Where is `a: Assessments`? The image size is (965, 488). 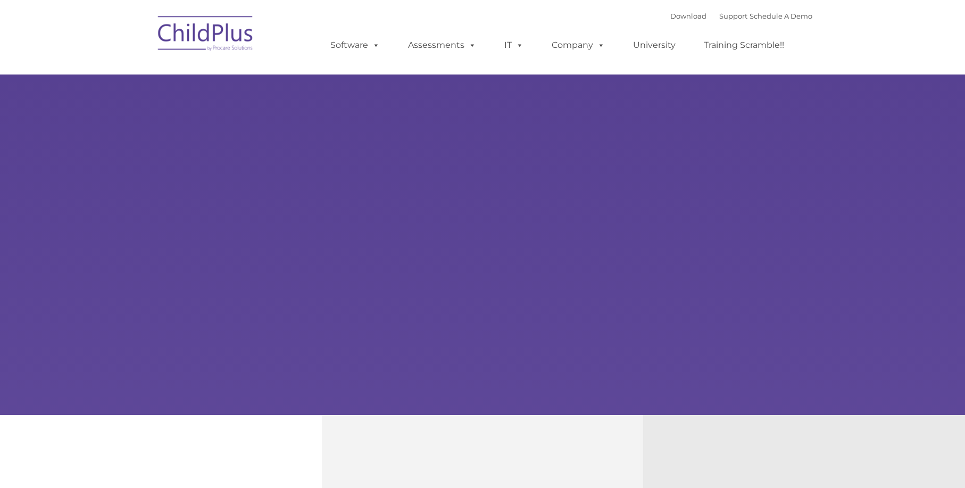 a: Assessments is located at coordinates (442, 45).